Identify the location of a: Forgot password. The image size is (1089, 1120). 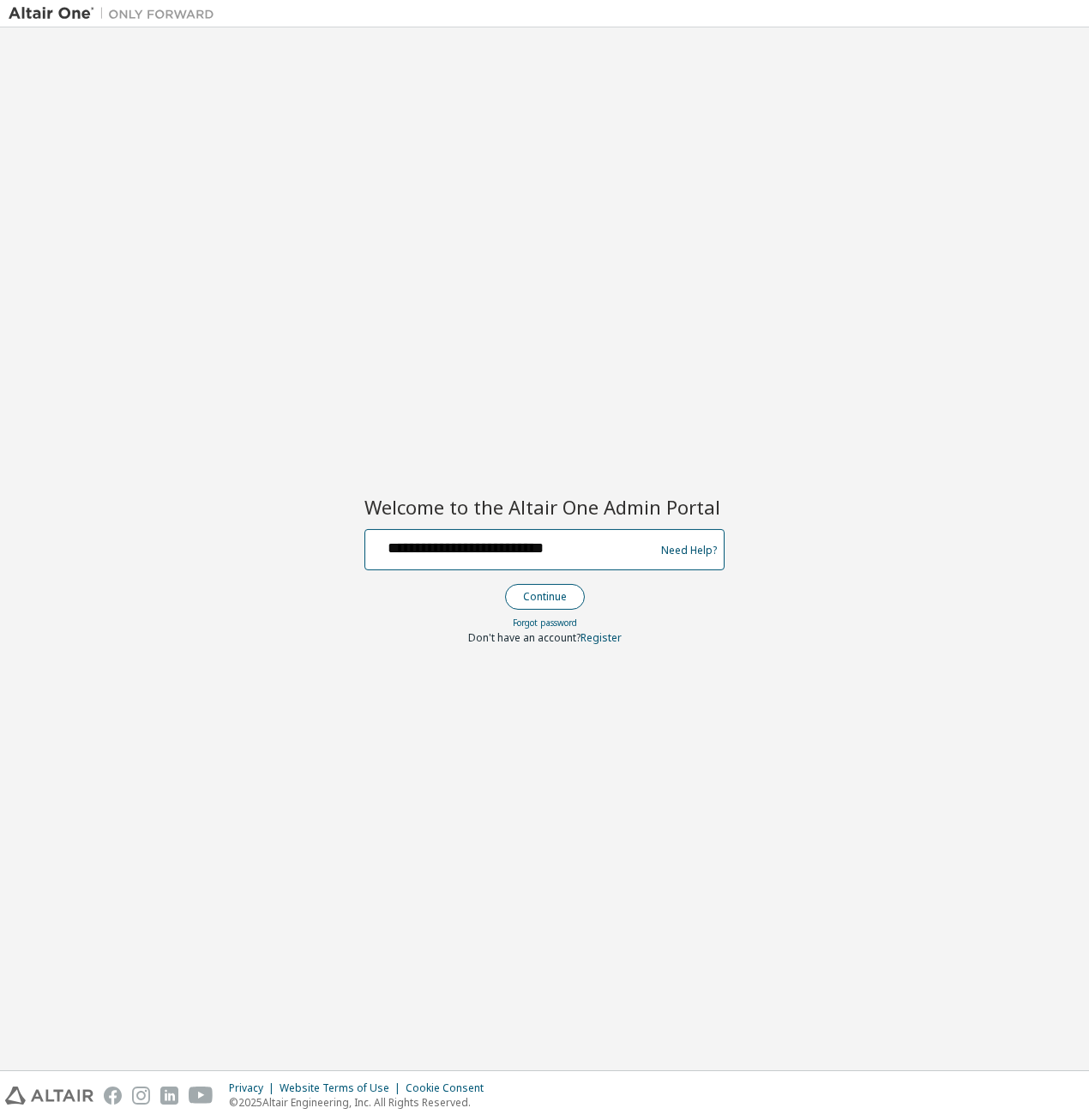
(544, 622).